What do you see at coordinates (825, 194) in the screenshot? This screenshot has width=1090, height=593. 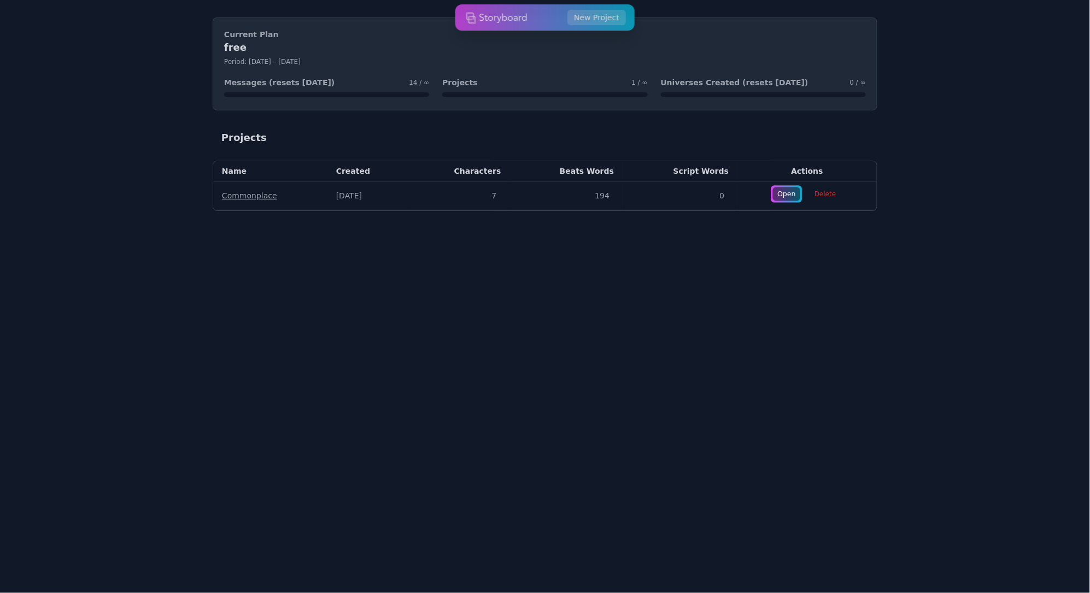 I see `span: Delete` at bounding box center [825, 194].